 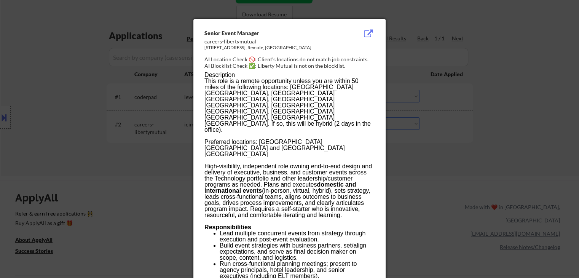 I want to click on div: Senior Event Manager, so click(x=270, y=33).